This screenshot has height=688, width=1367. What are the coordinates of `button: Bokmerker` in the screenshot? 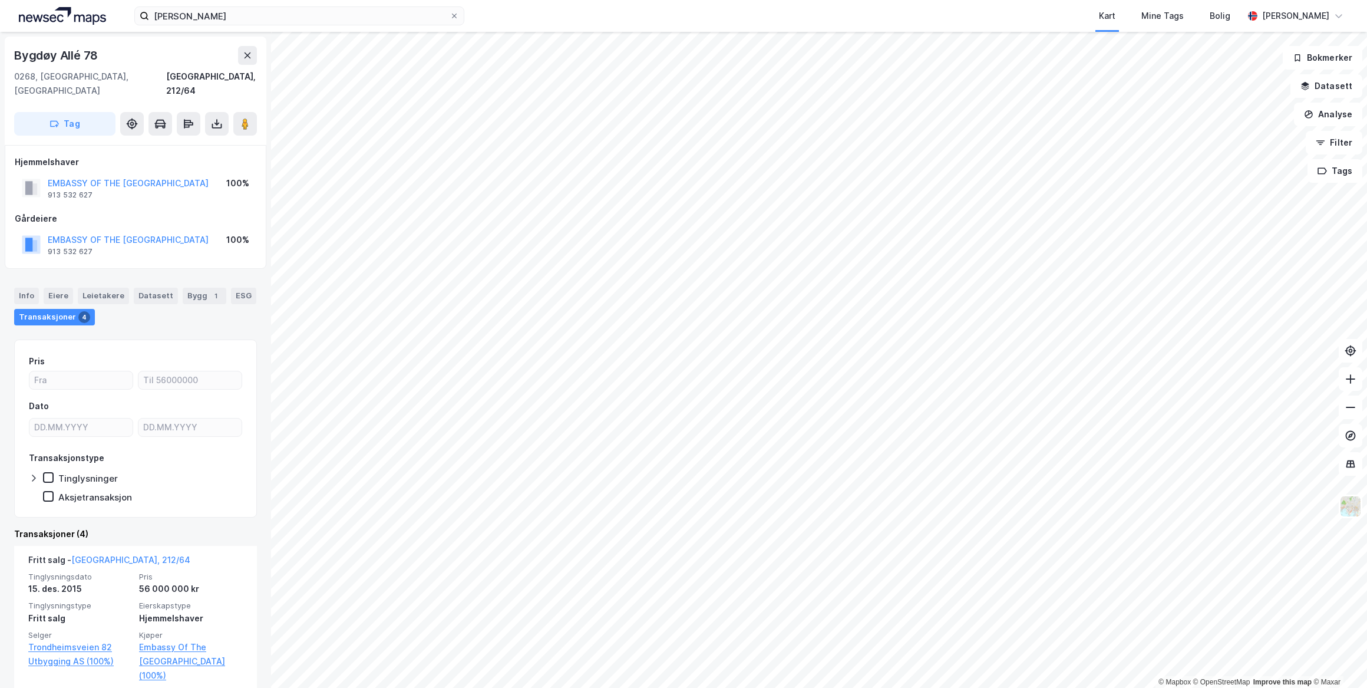 It's located at (1323, 58).